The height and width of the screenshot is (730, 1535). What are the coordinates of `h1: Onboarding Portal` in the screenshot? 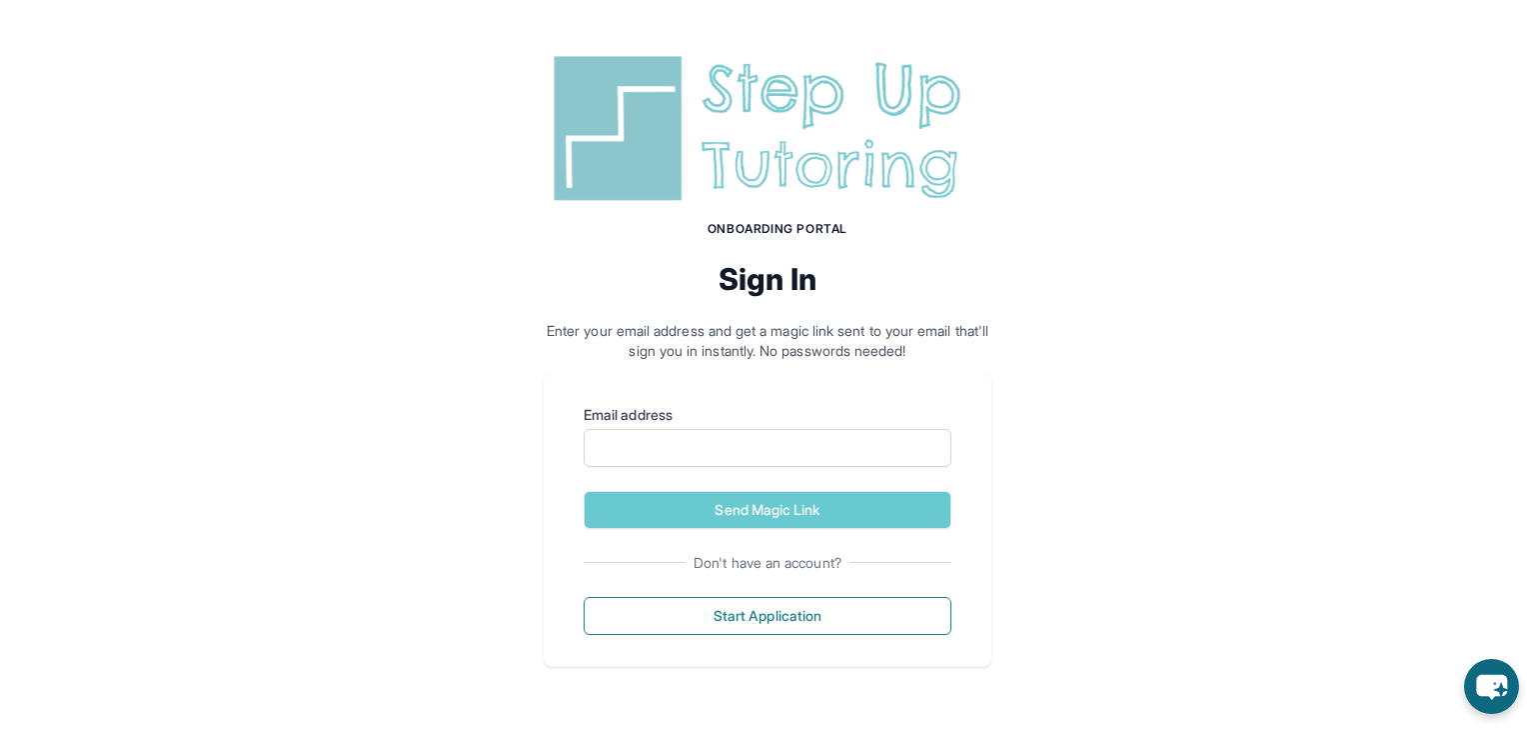 It's located at (778, 229).